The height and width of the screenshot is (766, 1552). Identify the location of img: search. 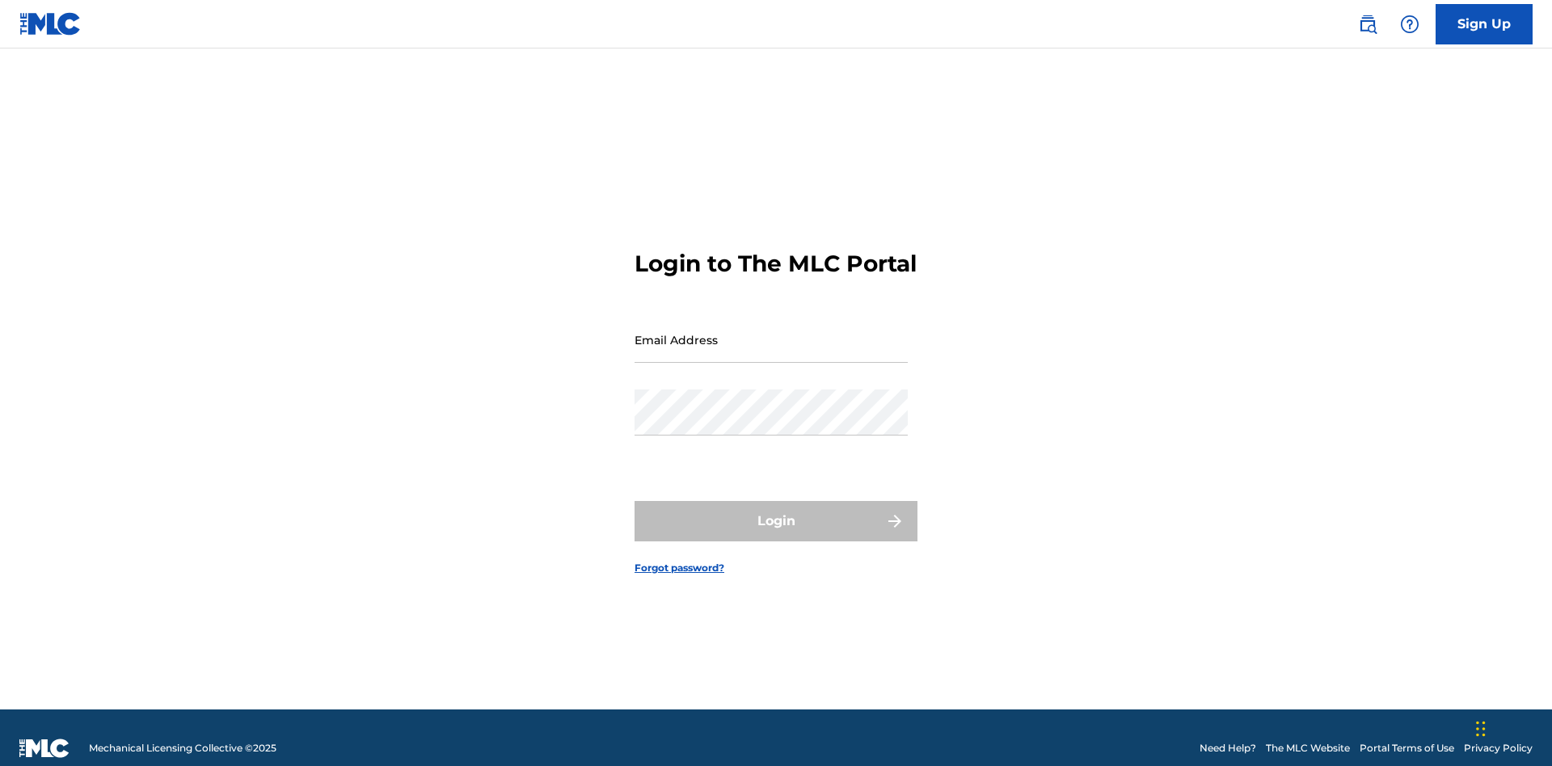
(1368, 24).